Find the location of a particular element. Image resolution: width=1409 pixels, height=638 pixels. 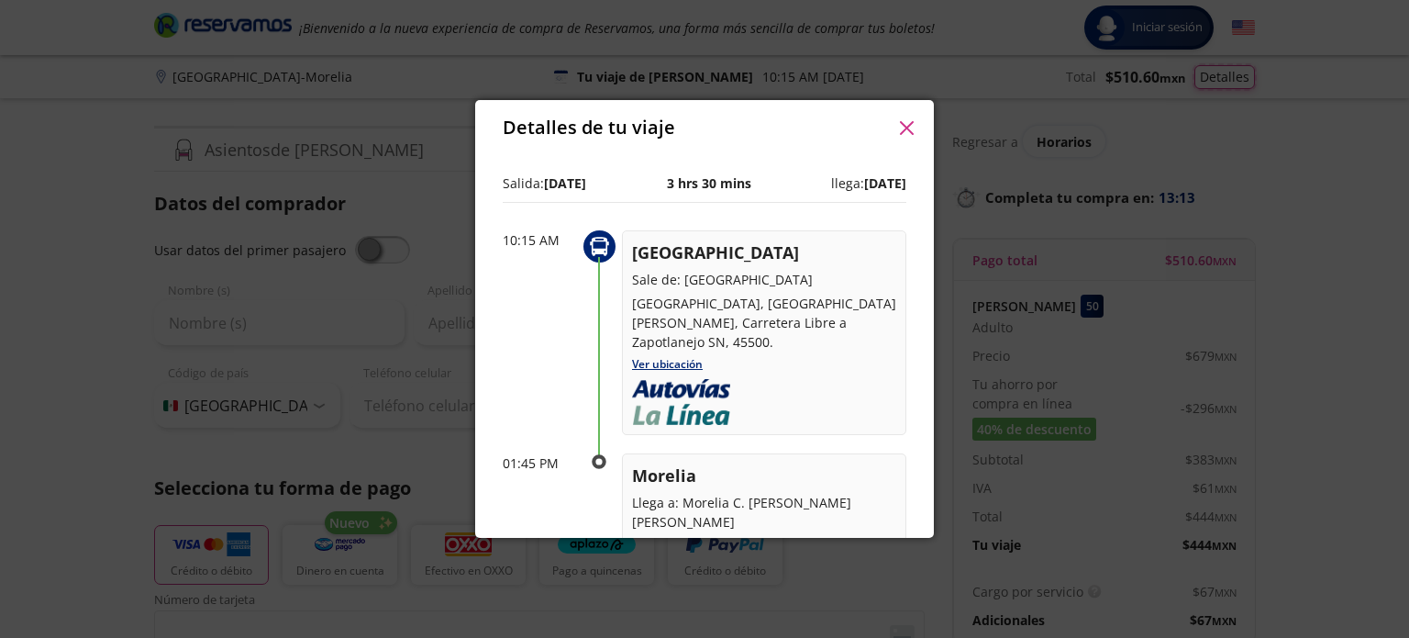

p: Morelia is located at coordinates (764, 475).